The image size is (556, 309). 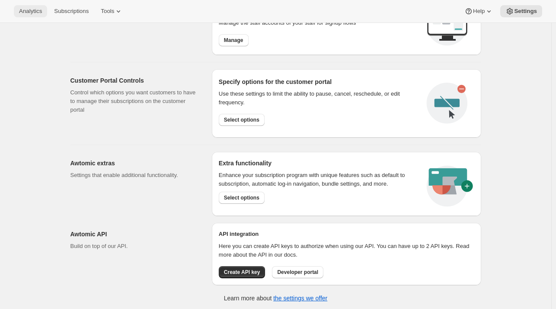 I want to click on p: Here you can create API keys to authorize when using our API. You can have up to 2 API keys. Read..., so click(x=346, y=250).